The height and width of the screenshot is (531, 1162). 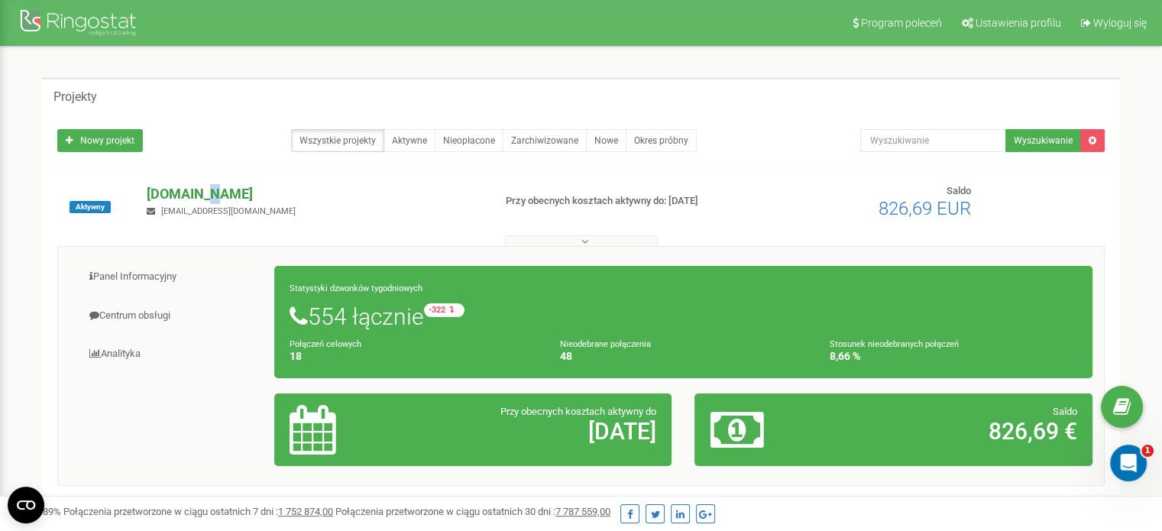 I want to click on small: Nieodebrane połączenia, so click(x=605, y=344).